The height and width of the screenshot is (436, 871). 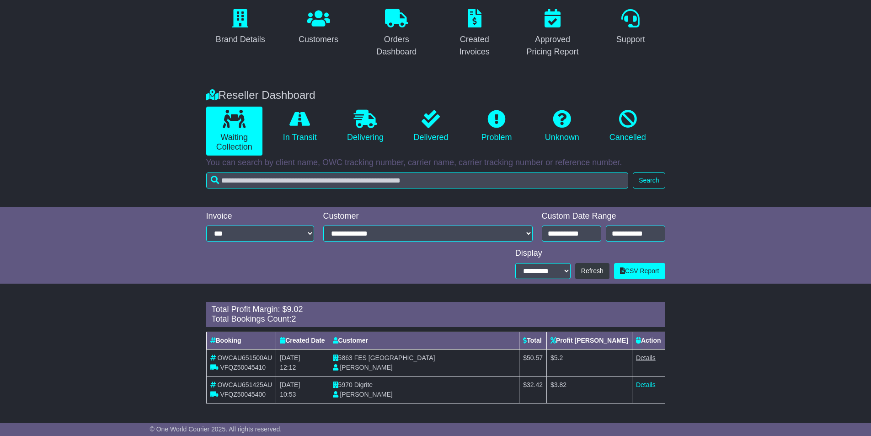 What do you see at coordinates (436, 310) in the screenshot?
I see `div: Total Profit Margin: $` at bounding box center [436, 310].